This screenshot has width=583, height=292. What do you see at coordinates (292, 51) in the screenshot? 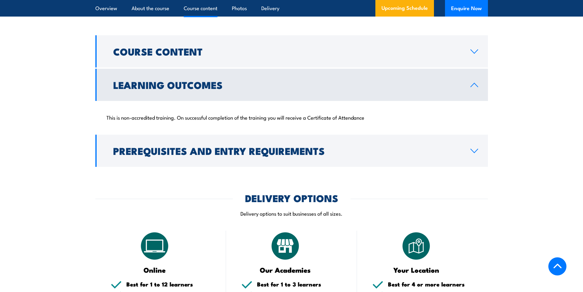
I see `a: Course Content` at bounding box center [292, 51].